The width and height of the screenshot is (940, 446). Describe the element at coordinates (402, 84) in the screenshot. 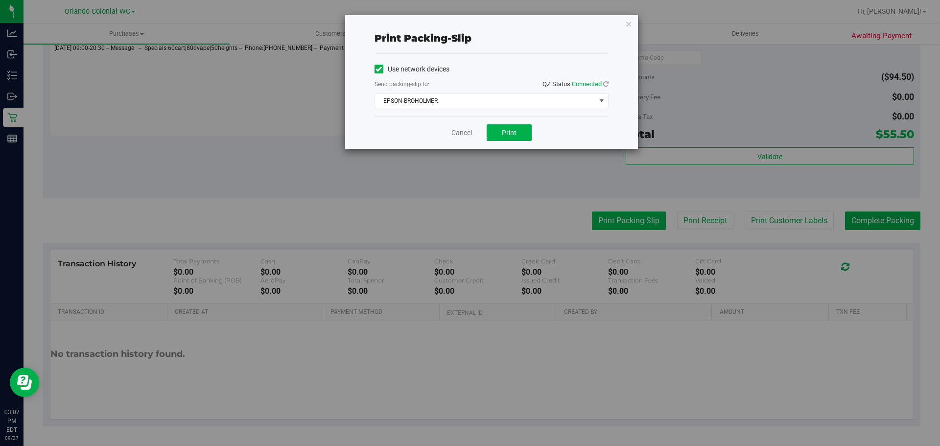

I see `label: Send packing-slip to:` at that location.